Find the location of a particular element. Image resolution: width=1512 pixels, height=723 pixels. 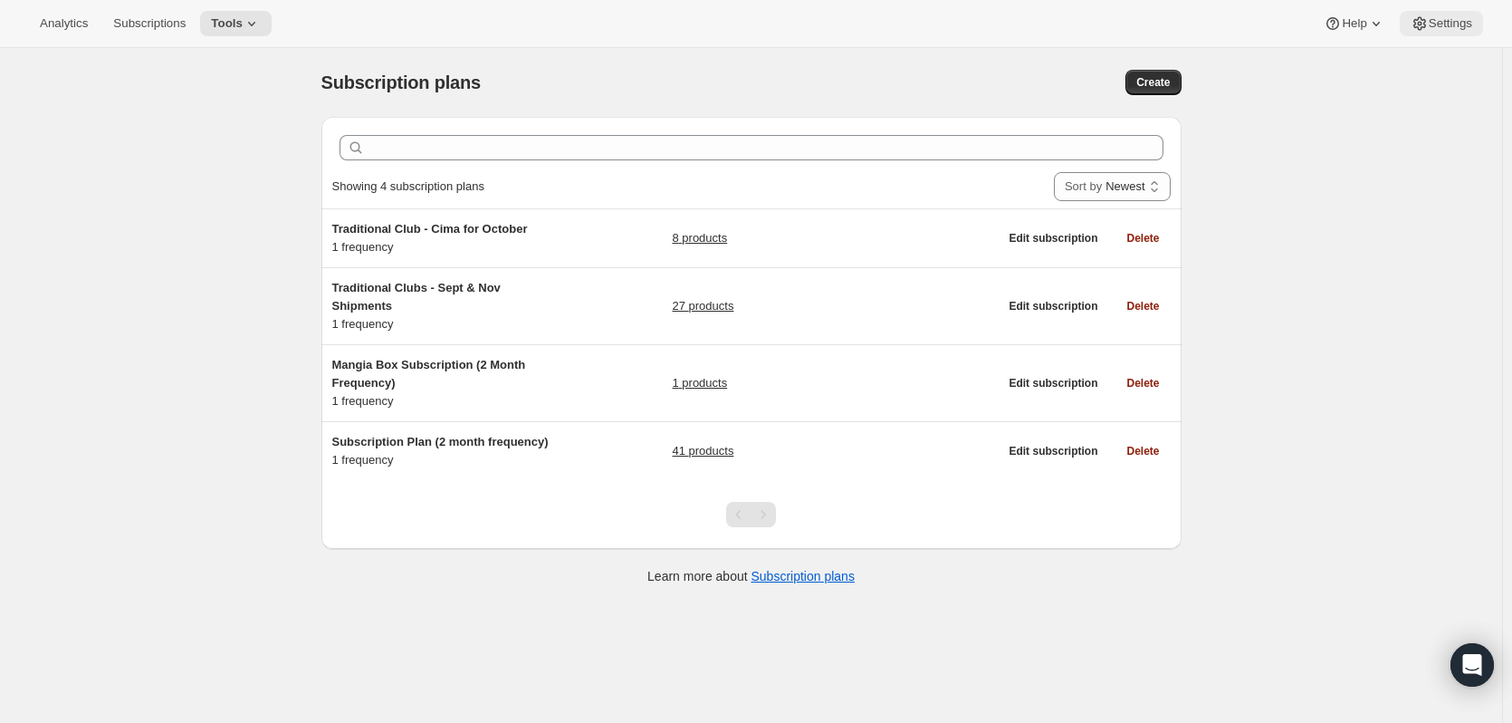

span: Tools is located at coordinates (226, 24).